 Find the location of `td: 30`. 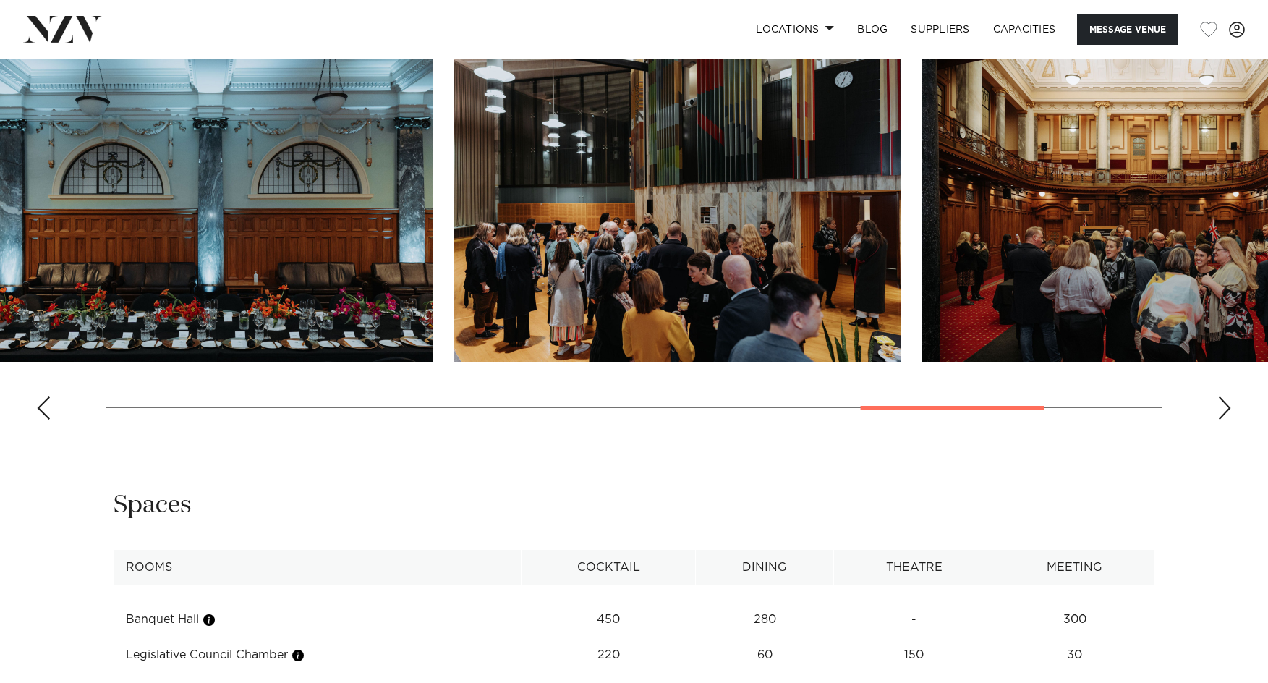

td: 30 is located at coordinates (1074, 654).